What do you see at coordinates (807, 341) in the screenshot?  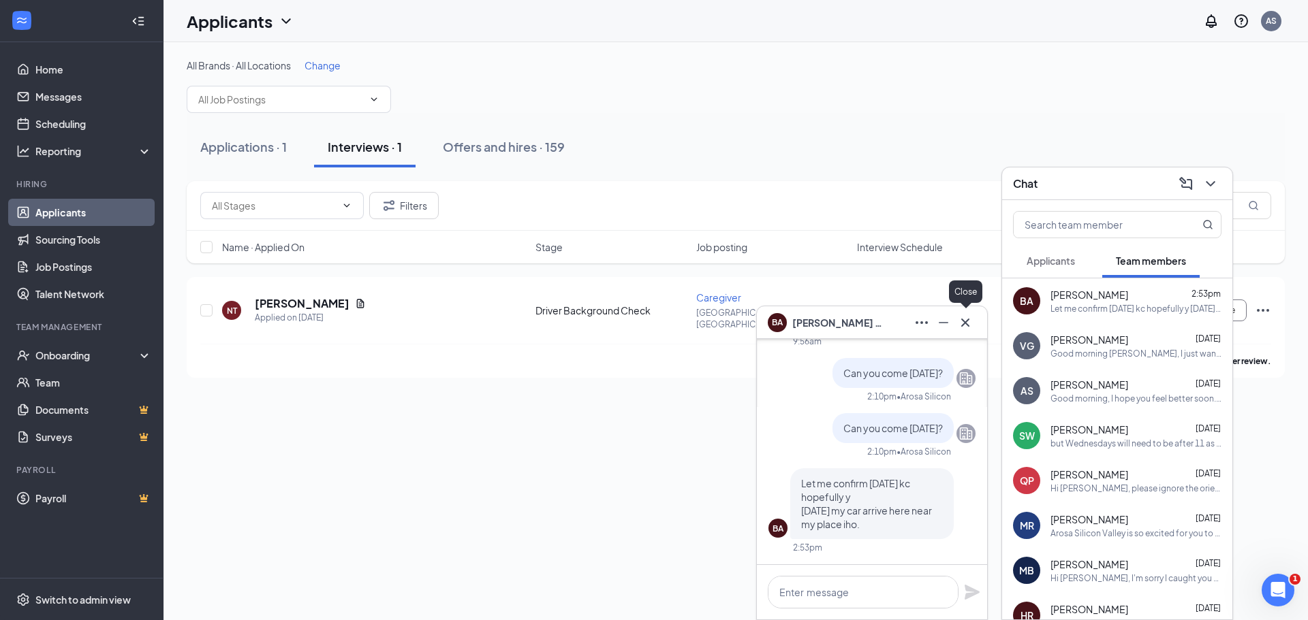 I see `div: 9:56am` at bounding box center [807, 341].